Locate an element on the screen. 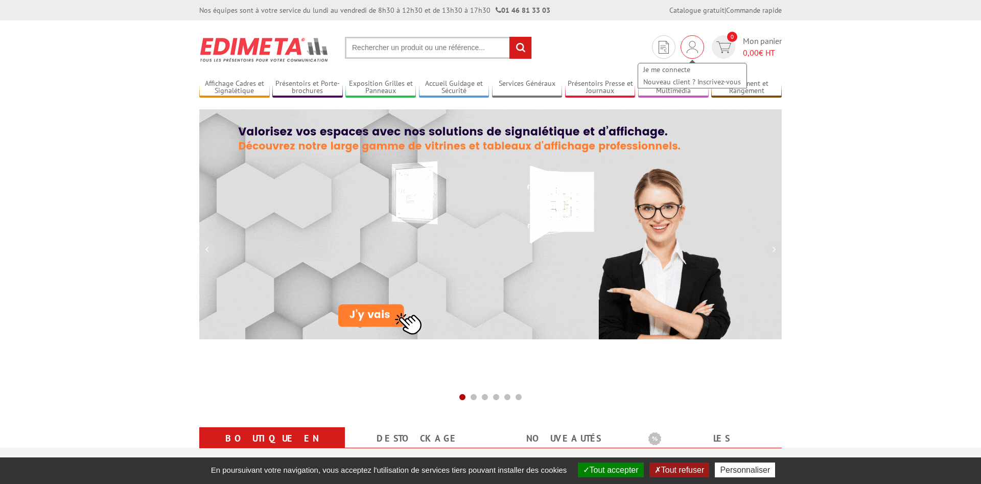 The height and width of the screenshot is (484, 981). img: Présentoir, panneau, stand - Edimeta - PLV, affichage, mobilier bureau, entreprise is located at coordinates (264, 50).